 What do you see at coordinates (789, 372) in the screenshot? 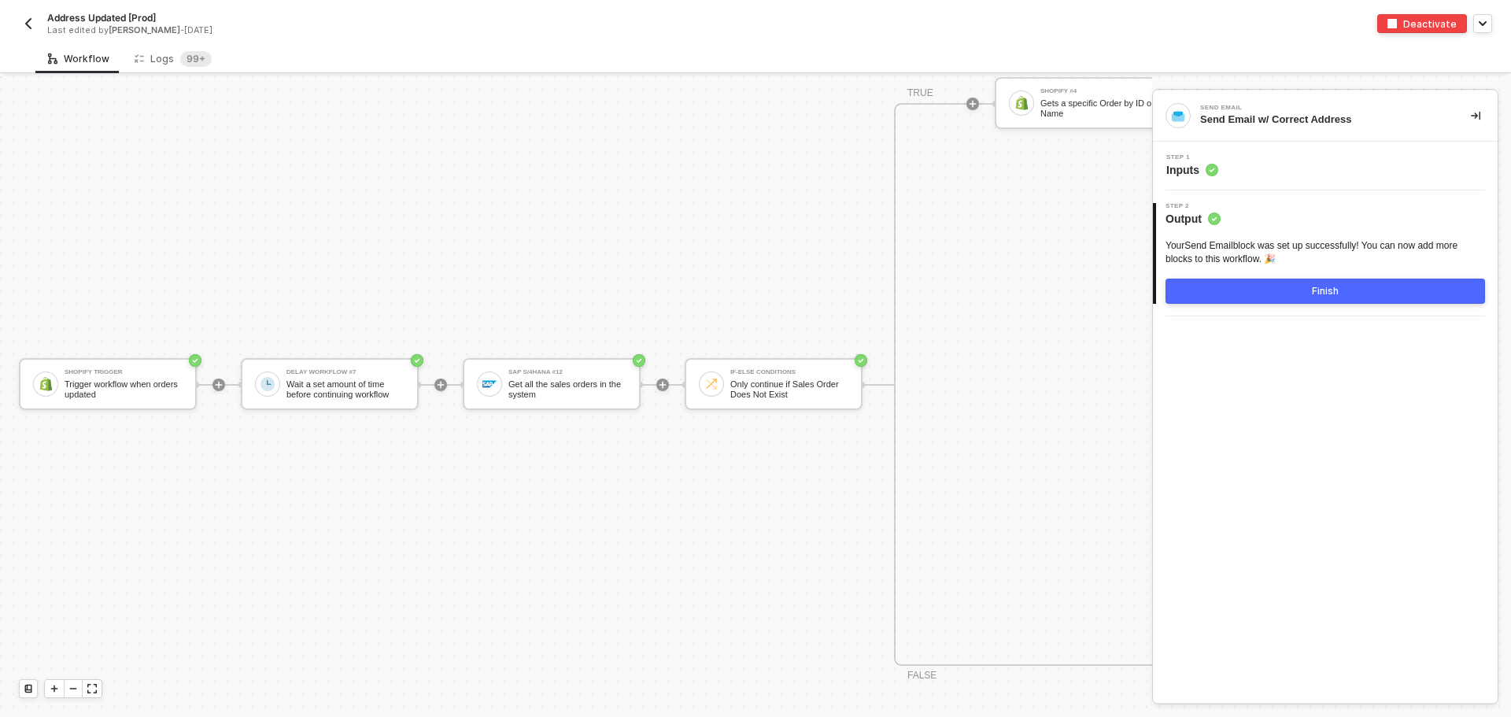
I see `div: If-Else Conditions` at bounding box center [789, 372].